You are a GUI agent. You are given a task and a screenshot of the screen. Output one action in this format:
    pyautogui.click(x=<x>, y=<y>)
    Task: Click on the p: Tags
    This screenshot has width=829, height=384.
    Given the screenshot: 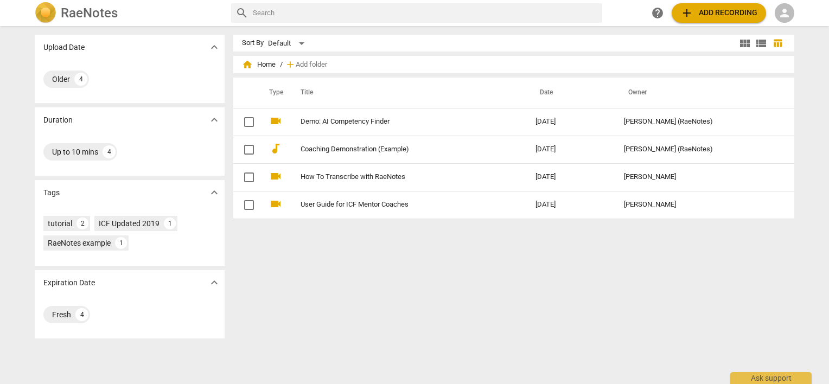 What is the action you would take?
    pyautogui.click(x=52, y=192)
    